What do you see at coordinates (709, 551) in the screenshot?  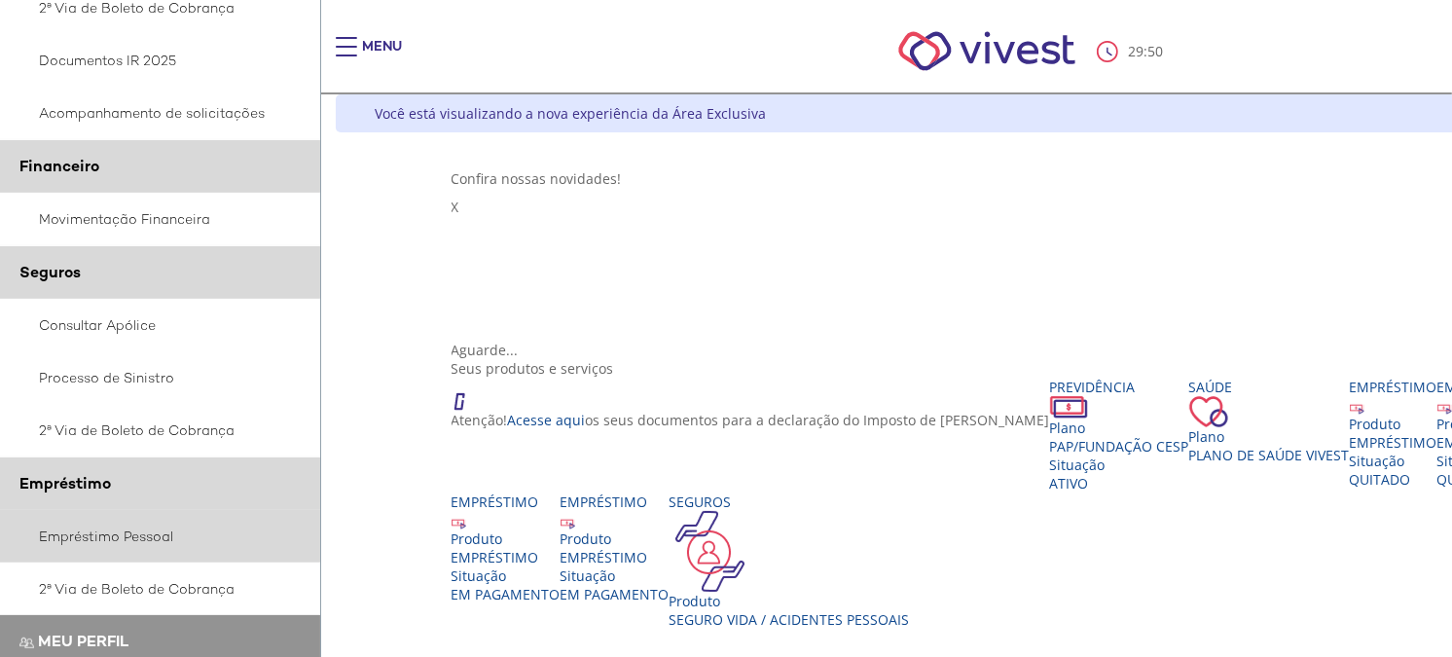 I see `img: ico_seguros.png` at bounding box center [709, 551].